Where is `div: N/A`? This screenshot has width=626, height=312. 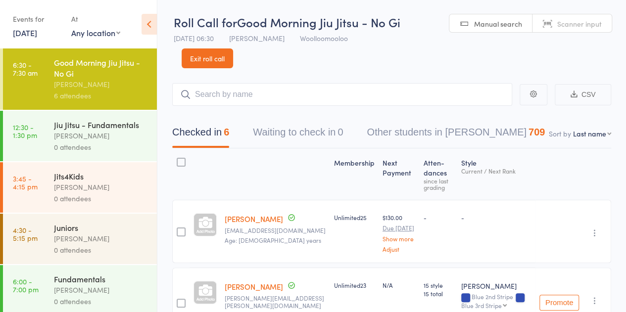 div: N/A is located at coordinates (399, 285).